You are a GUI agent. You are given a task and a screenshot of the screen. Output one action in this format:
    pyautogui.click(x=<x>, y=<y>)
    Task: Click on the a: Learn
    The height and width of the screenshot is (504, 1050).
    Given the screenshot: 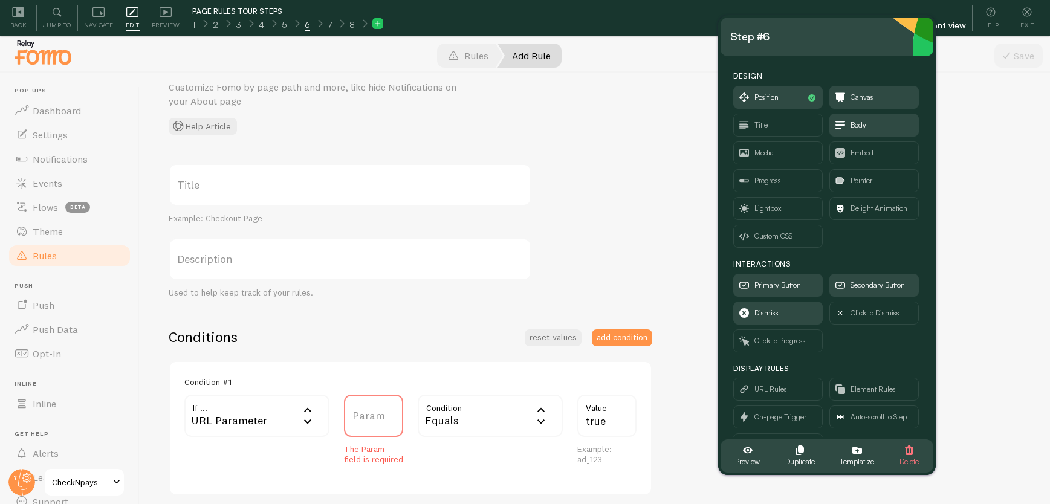 What is the action you would take?
    pyautogui.click(x=69, y=477)
    